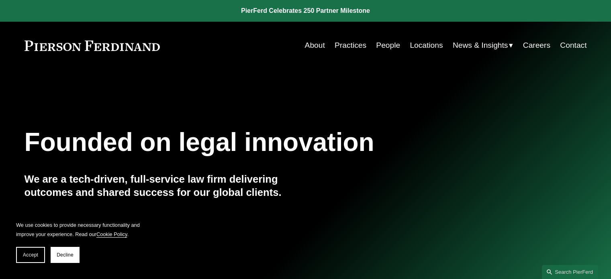  What do you see at coordinates (65, 255) in the screenshot?
I see `button: Decline` at bounding box center [65, 255].